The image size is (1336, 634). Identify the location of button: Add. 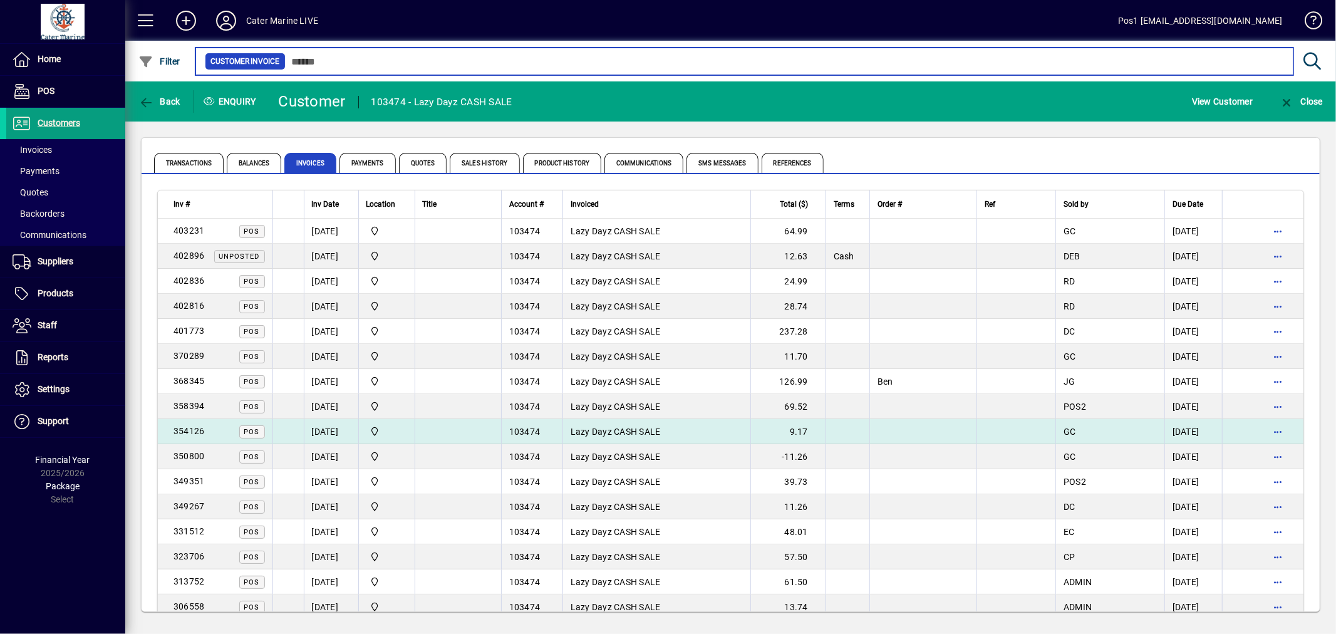
(186, 21).